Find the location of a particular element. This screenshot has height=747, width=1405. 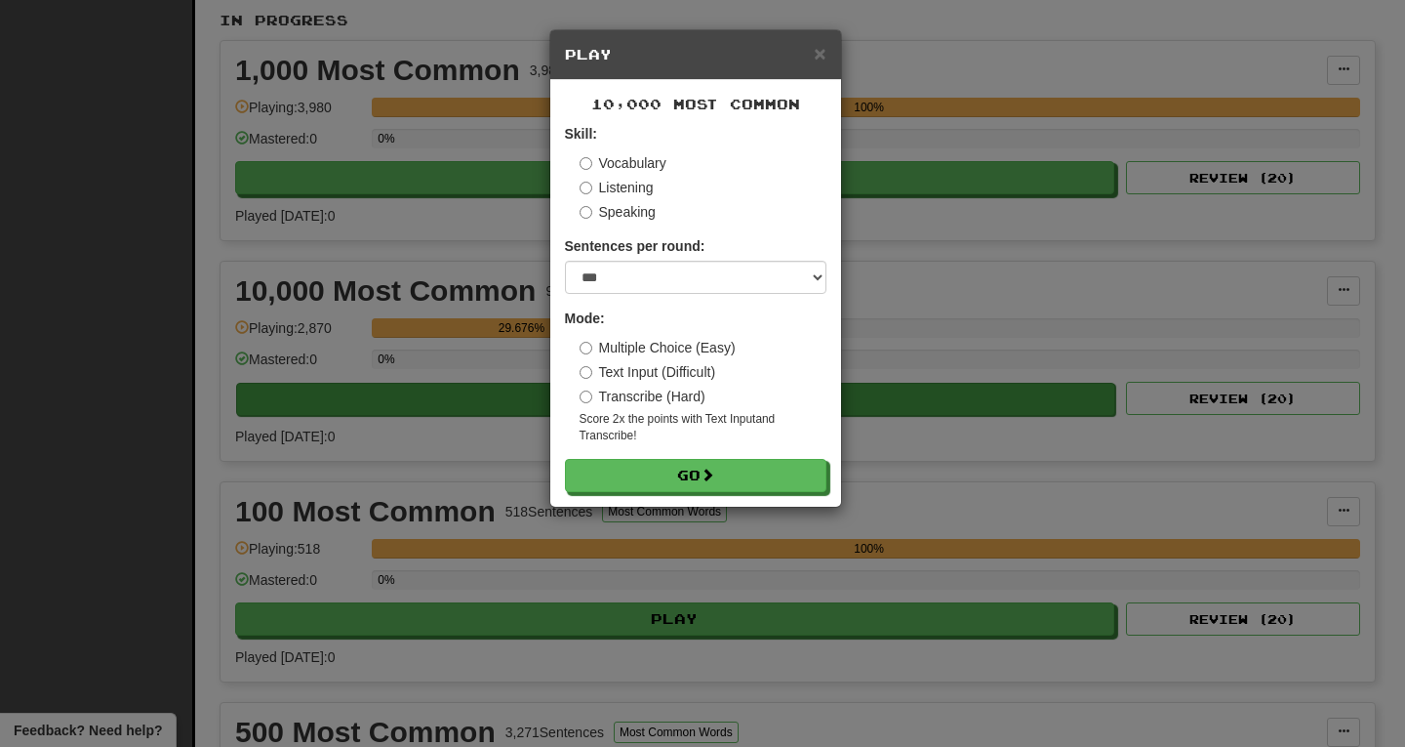

small: Score 2x the points with Text Input and Transcribe ! is located at coordinates (703, 427).